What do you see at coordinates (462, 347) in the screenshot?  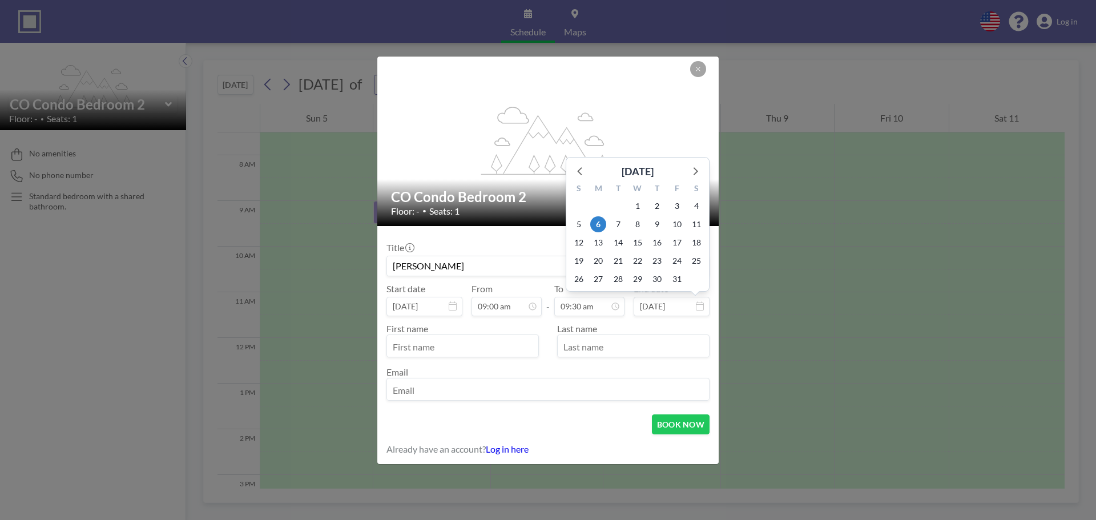 I see `input: First name` at bounding box center [462, 347].